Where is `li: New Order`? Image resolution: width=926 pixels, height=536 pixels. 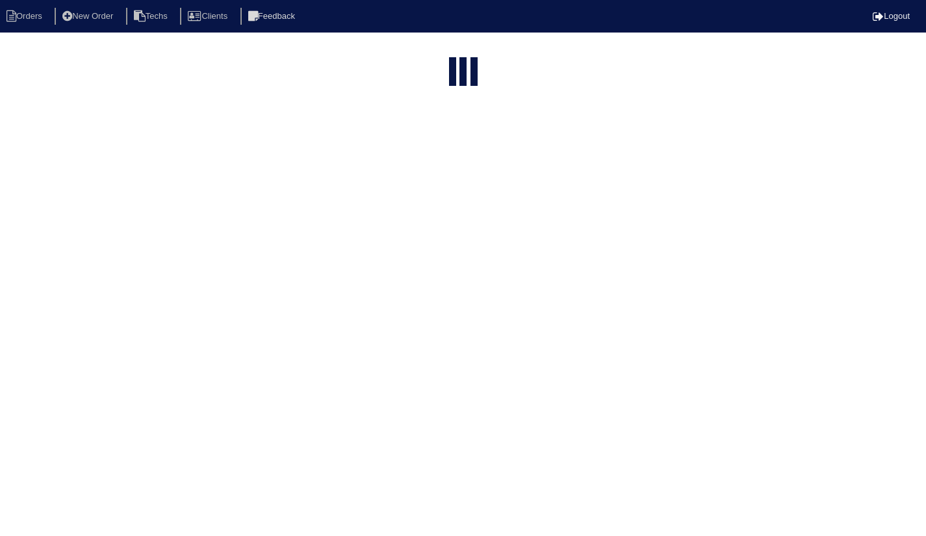
li: New Order is located at coordinates (89, 16).